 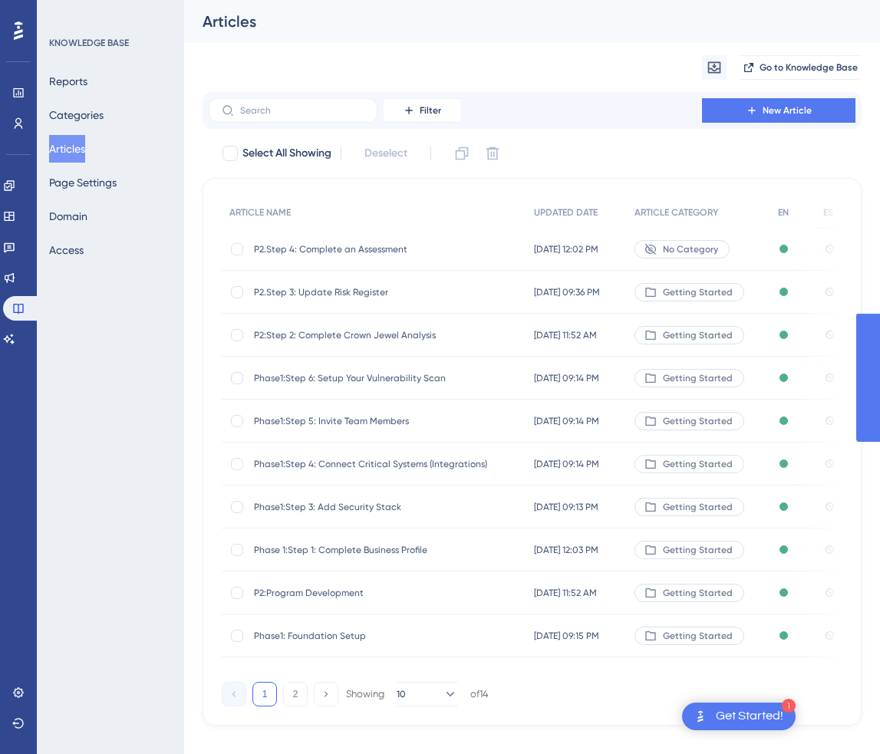 What do you see at coordinates (66, 250) in the screenshot?
I see `button: Access` at bounding box center [66, 250].